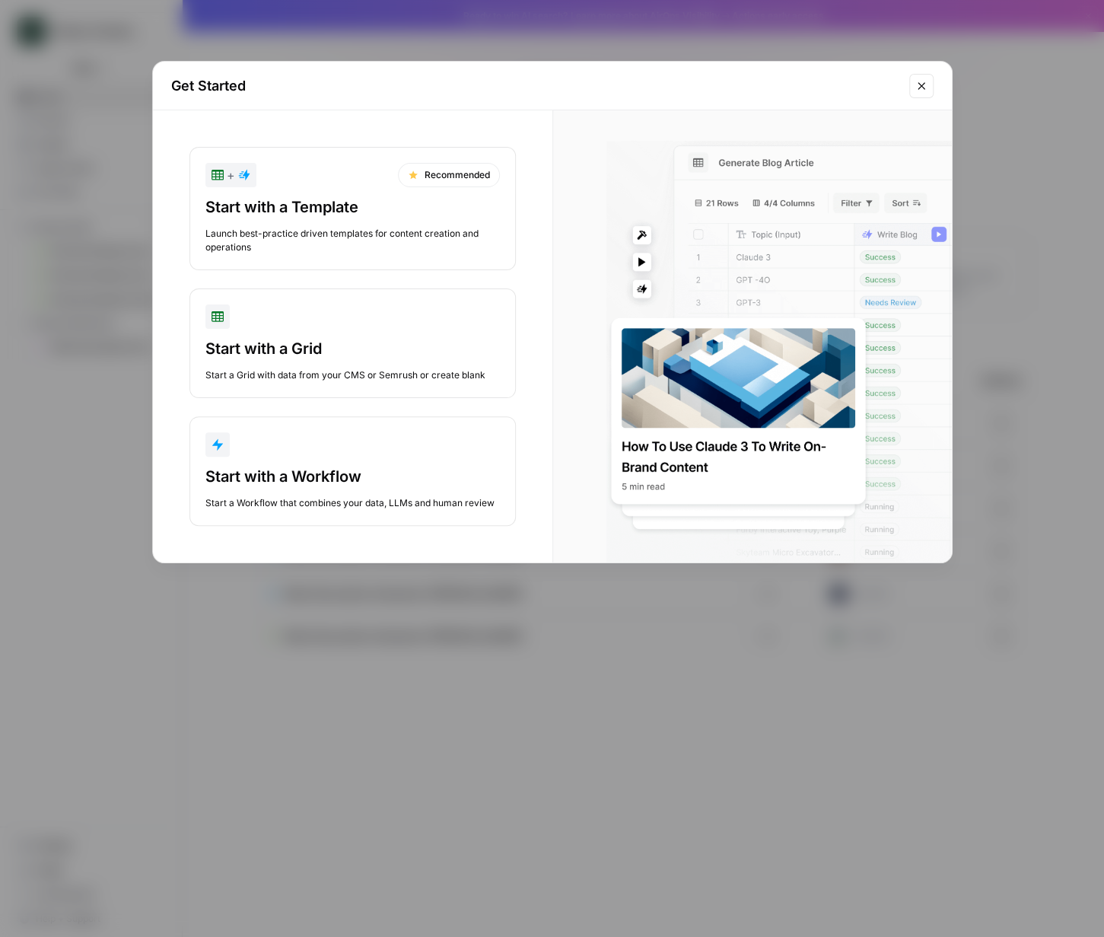  I want to click on div: Launch best-practice driven templates for content creation and operations, so click(352, 241).